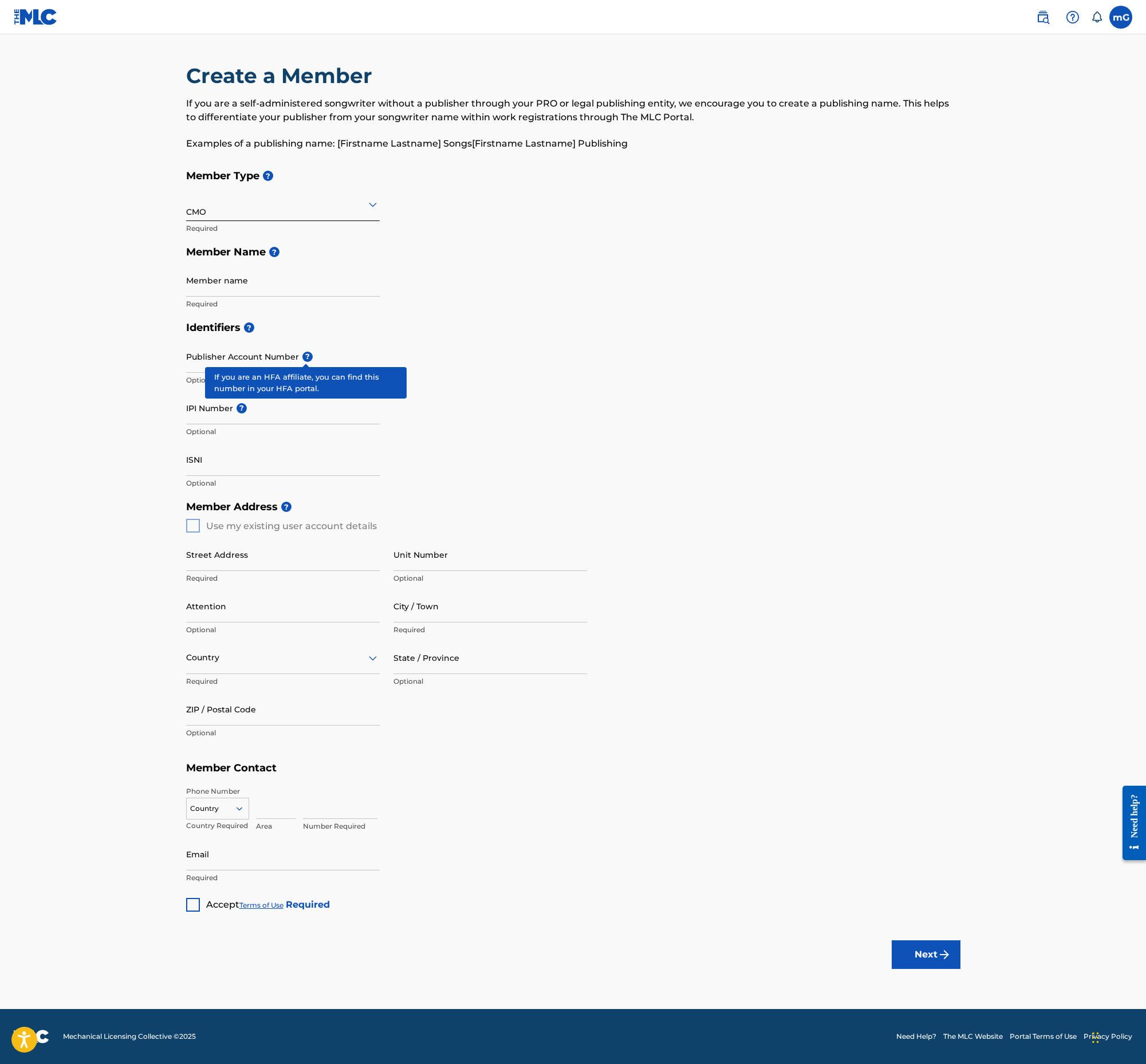 The width and height of the screenshot is (1146, 1064). Describe the element at coordinates (20, 39) in the screenshot. I see `div: Need help?` at that location.